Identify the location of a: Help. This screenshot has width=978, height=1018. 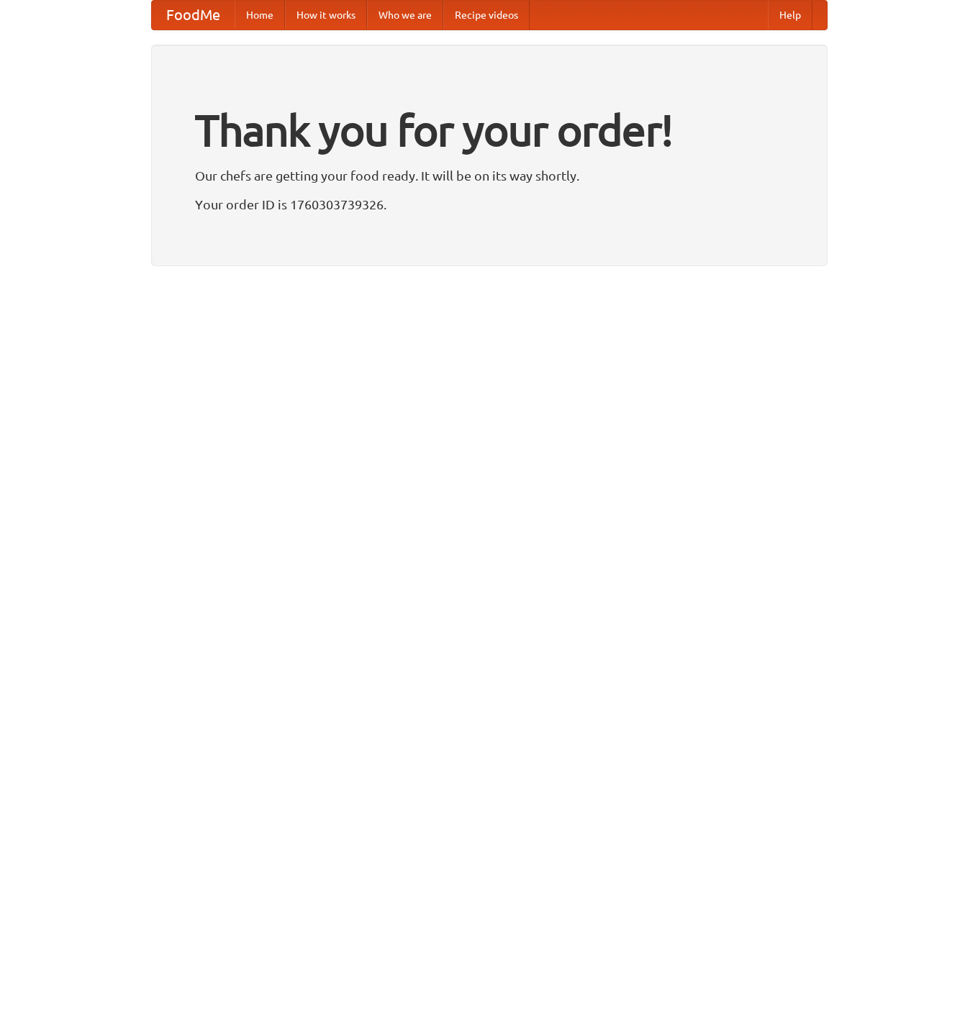
(790, 15).